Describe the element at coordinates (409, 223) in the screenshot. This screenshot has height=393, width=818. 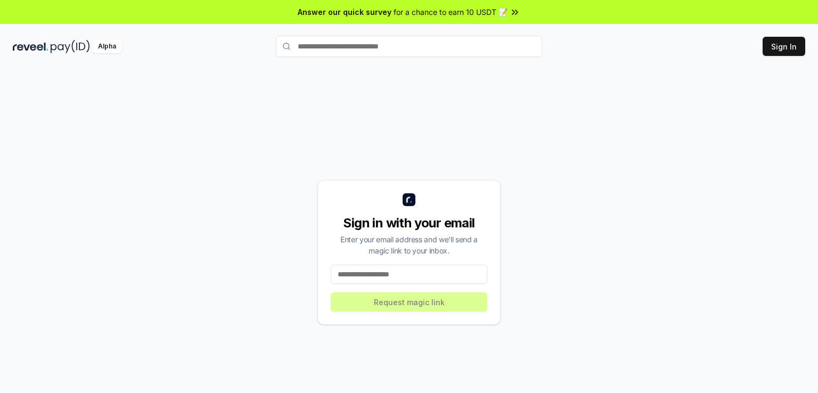
I see `div: Sign in with your email` at that location.